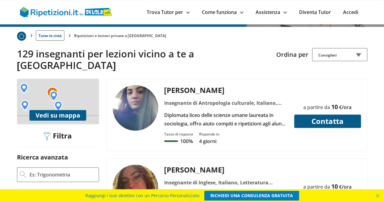 This screenshot has height=202, width=384. What do you see at coordinates (226, 119) in the screenshot?
I see `div: Diplomata liceo delle scienze umane laureata in sociologia, offro aiuto compiti e ripetizioni agl...` at bounding box center [226, 119].